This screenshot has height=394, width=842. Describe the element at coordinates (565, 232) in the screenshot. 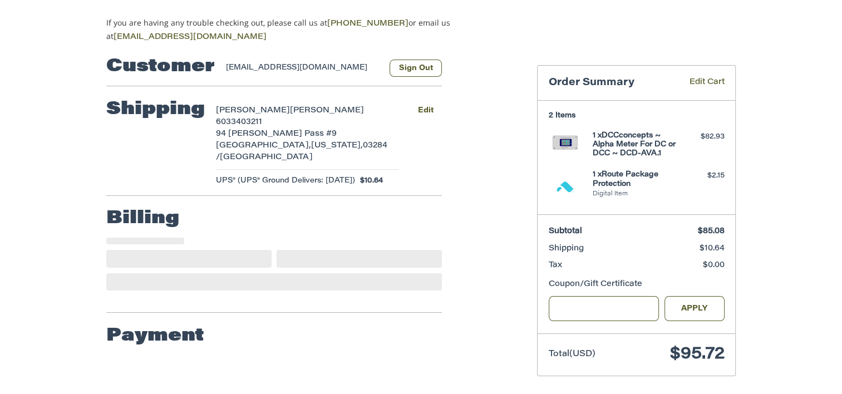

I see `span: Subtotal` at that location.